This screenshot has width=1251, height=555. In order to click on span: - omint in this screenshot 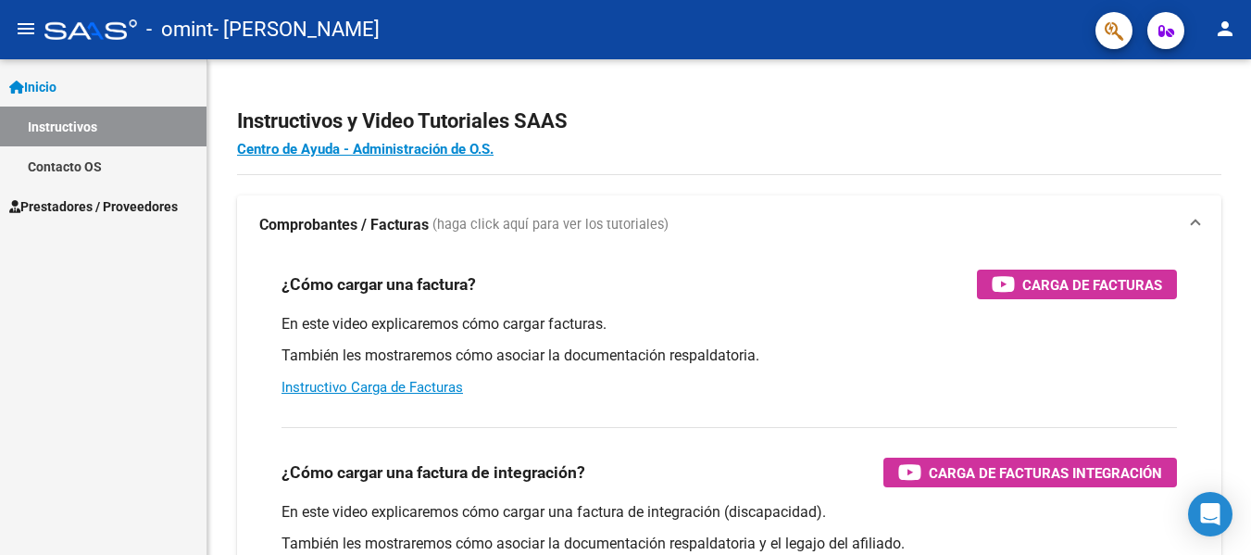, I will do `click(180, 30)`.